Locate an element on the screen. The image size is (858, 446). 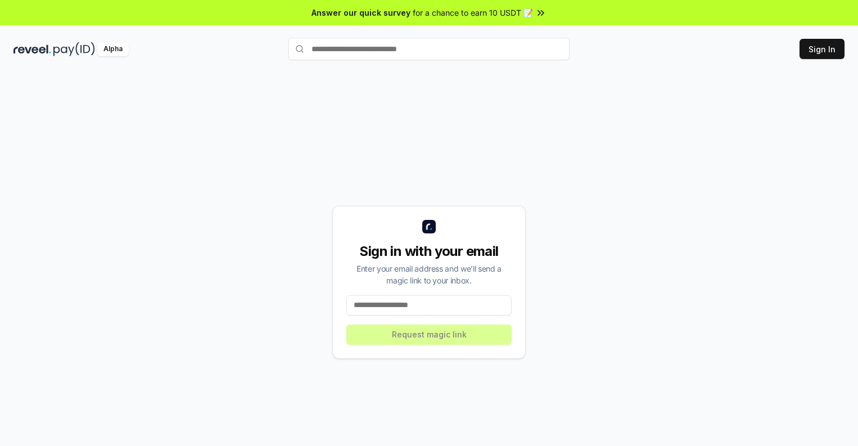
img: pay_id is located at coordinates (74, 49).